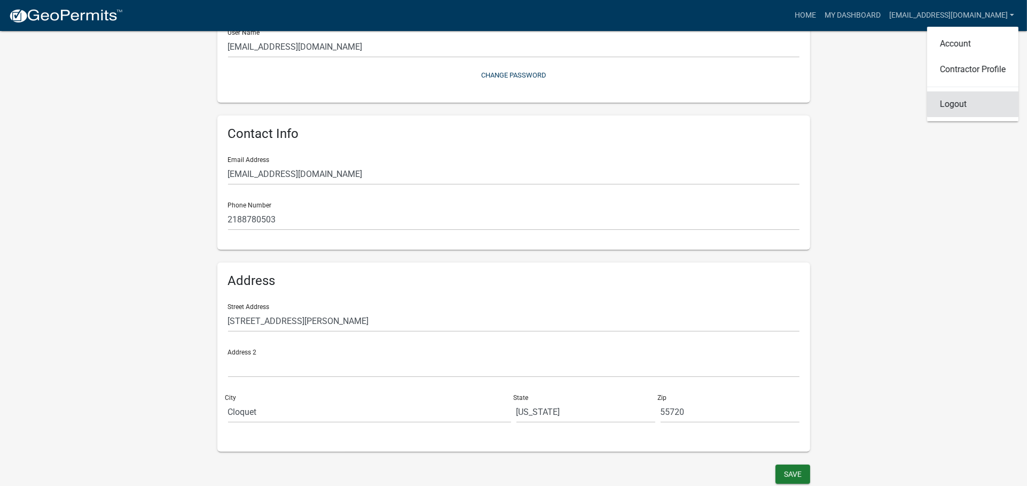  I want to click on a: Logout, so click(973, 104).